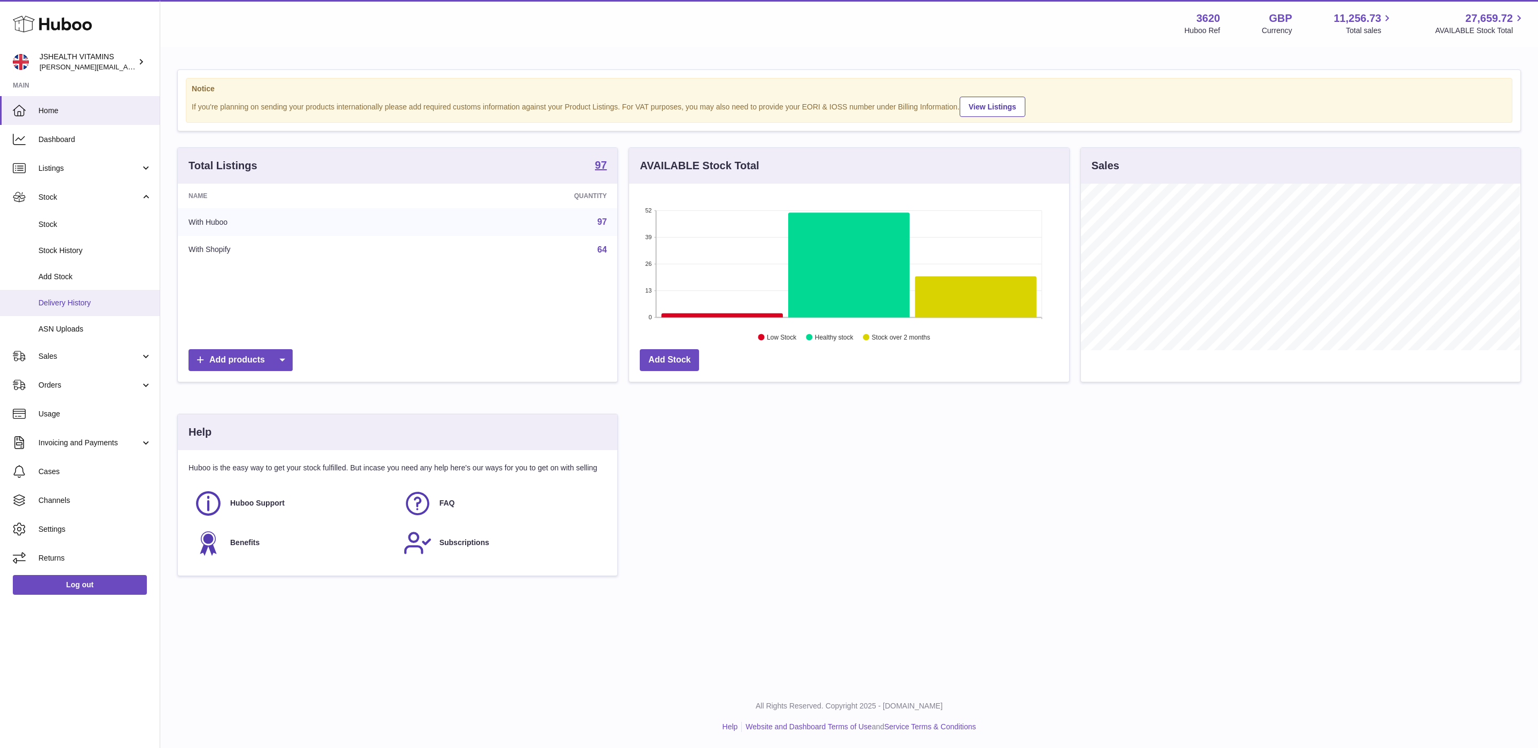 The height and width of the screenshot is (748, 1538). Describe the element at coordinates (293, 543) in the screenshot. I see `a: Benefits` at that location.